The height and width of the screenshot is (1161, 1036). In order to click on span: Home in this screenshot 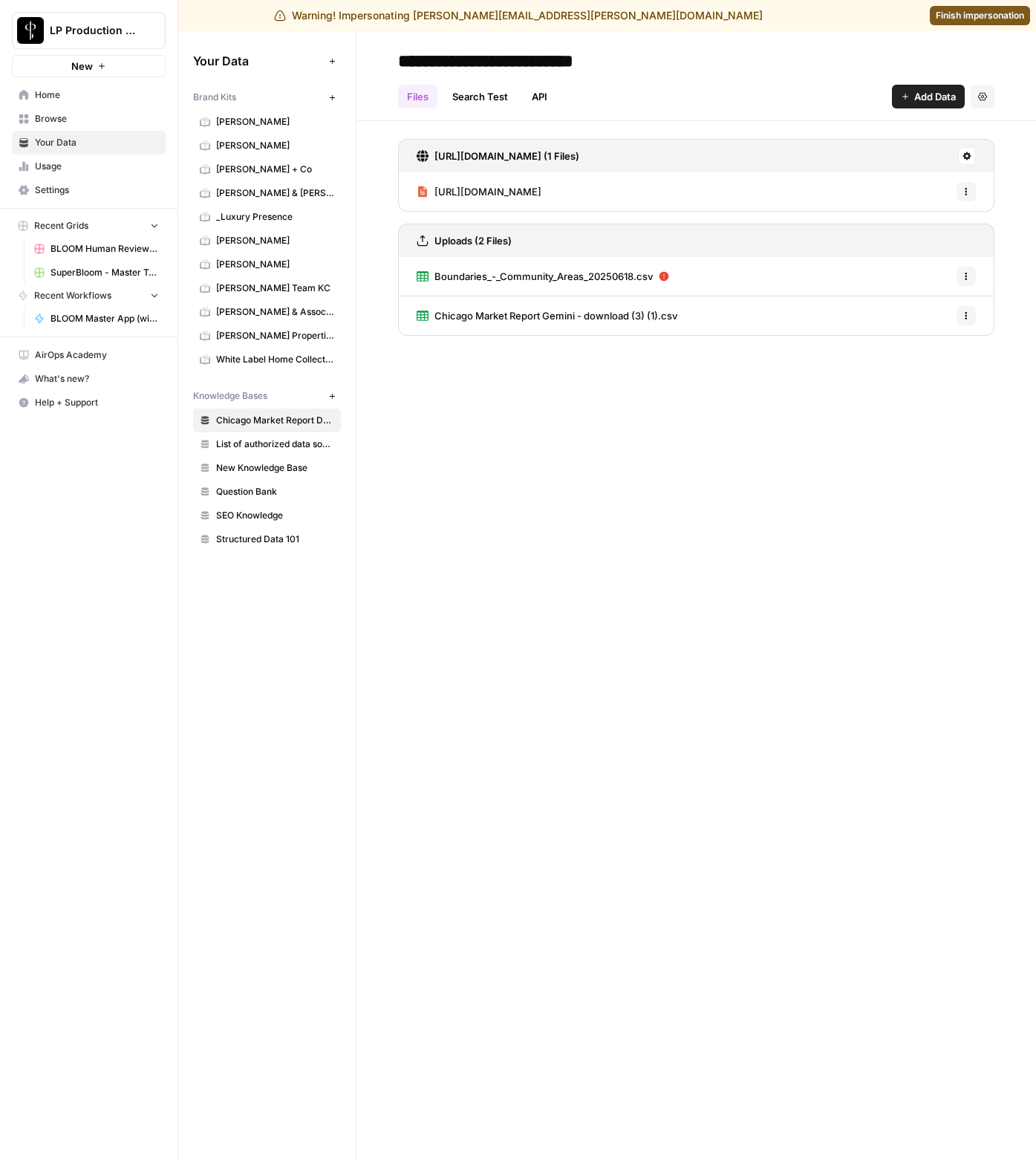, I will do `click(96, 95)`.